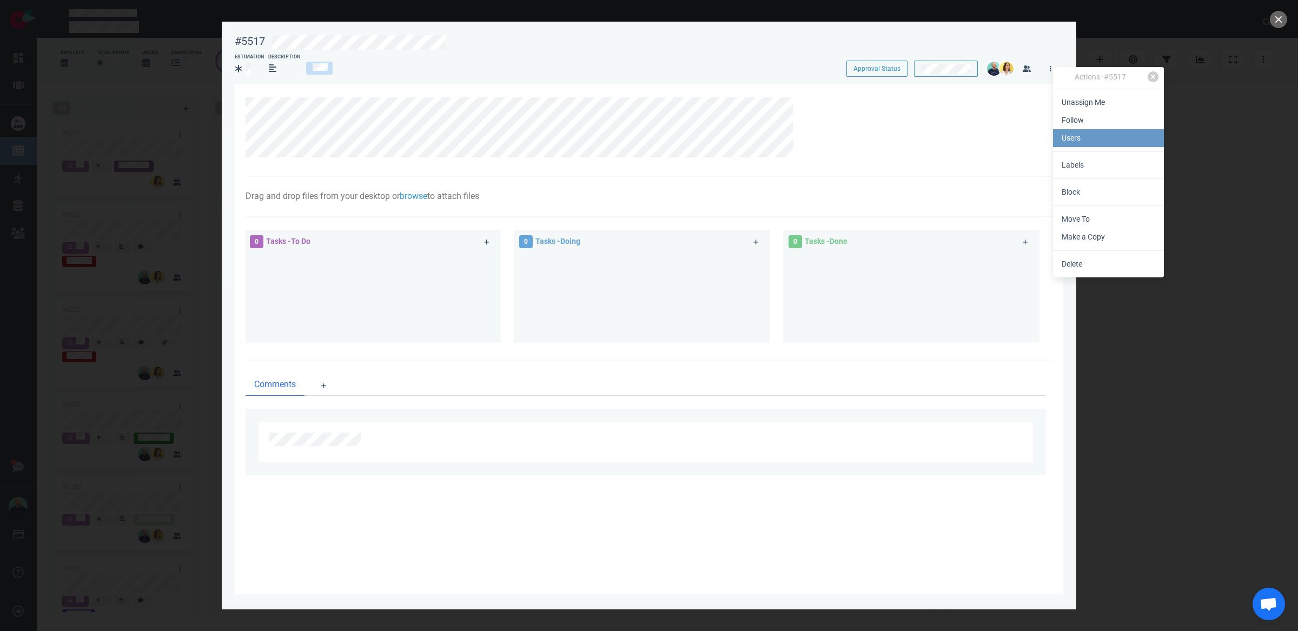  I want to click on a: Labels, so click(1108, 165).